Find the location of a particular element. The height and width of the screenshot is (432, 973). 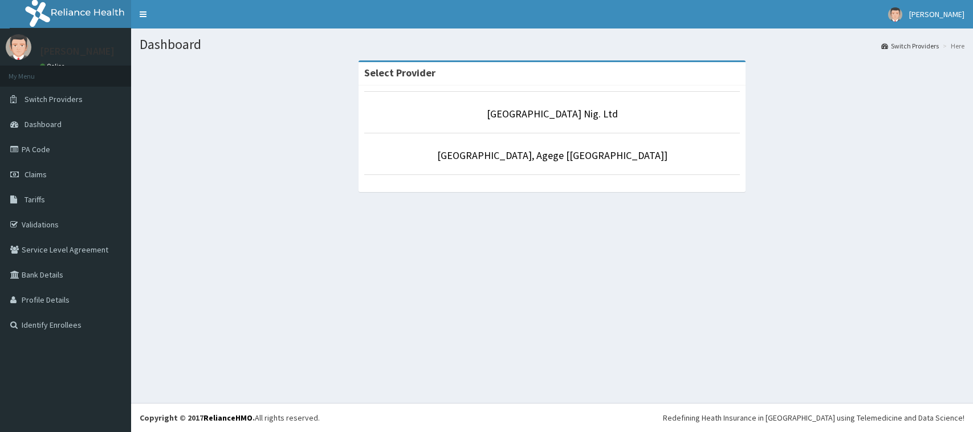

strong: Copyright © 2017 . is located at coordinates (197, 418).